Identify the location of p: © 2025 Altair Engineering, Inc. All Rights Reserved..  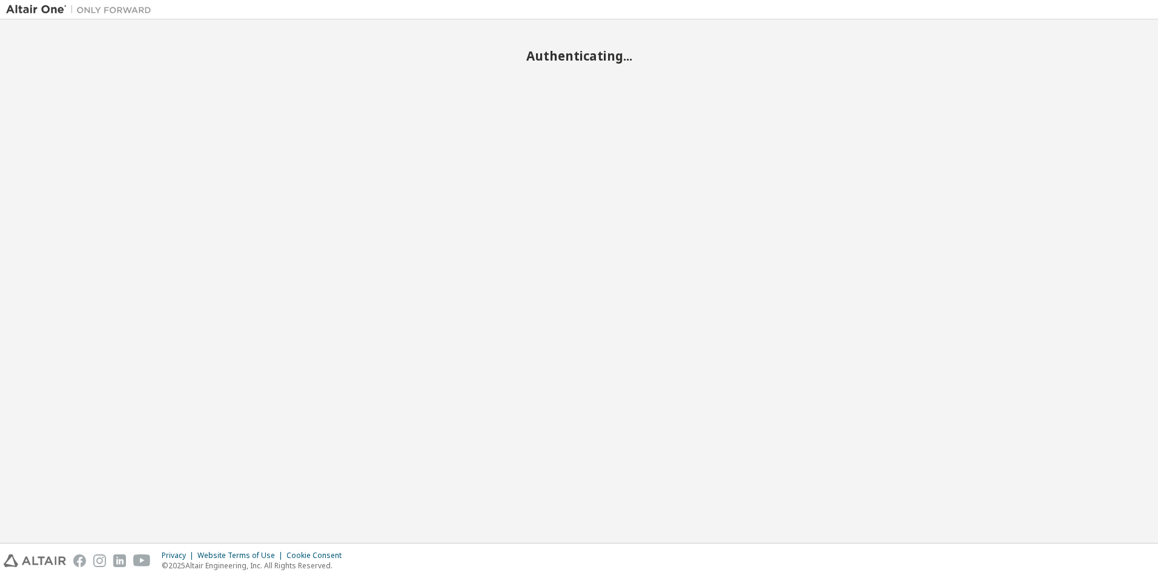
(255, 565).